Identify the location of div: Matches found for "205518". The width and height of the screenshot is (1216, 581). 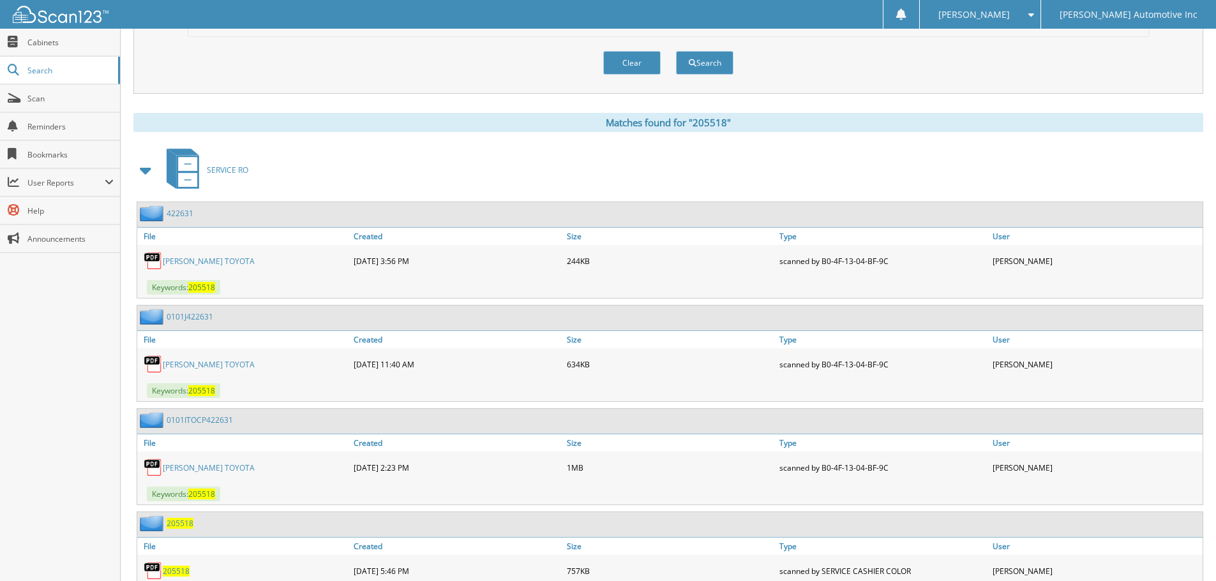
(668, 123).